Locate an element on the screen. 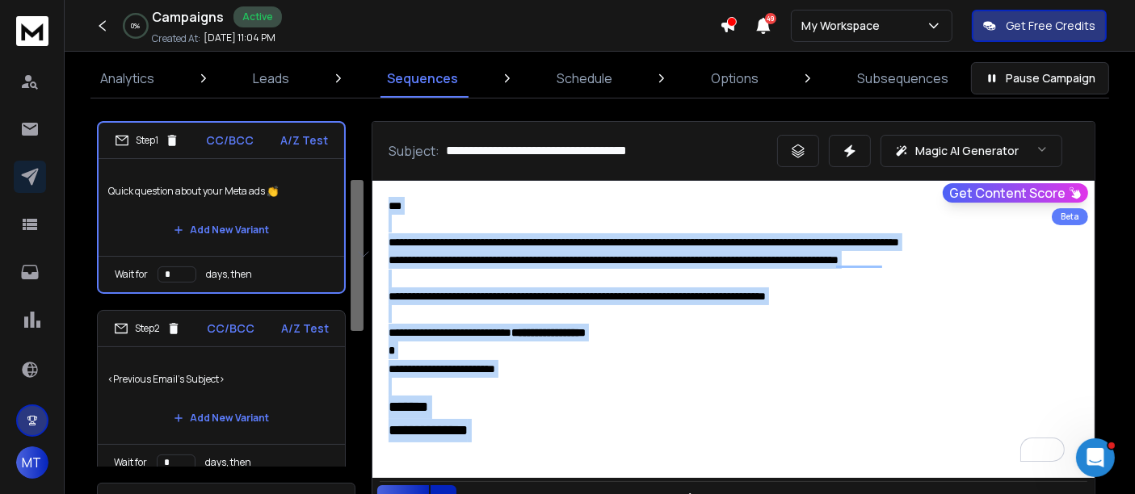 The image size is (1135, 494). img: logo is located at coordinates (32, 31).